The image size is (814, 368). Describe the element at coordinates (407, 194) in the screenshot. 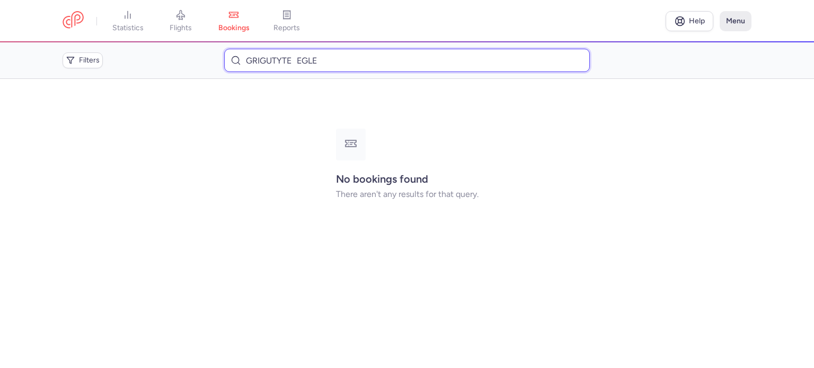

I see `p: There aren't any results for that query.` at that location.